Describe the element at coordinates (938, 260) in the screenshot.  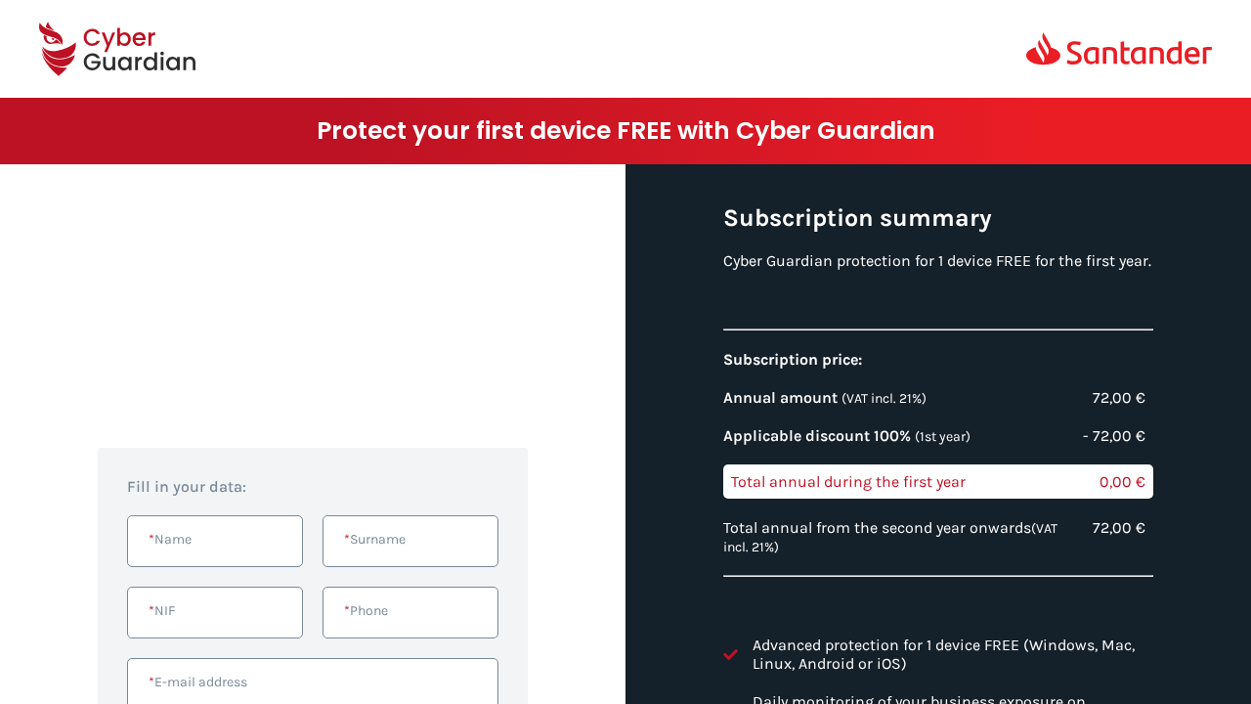
I see `p: Cyber Guardian protection for 1 device FREE for the first year.` at that location.